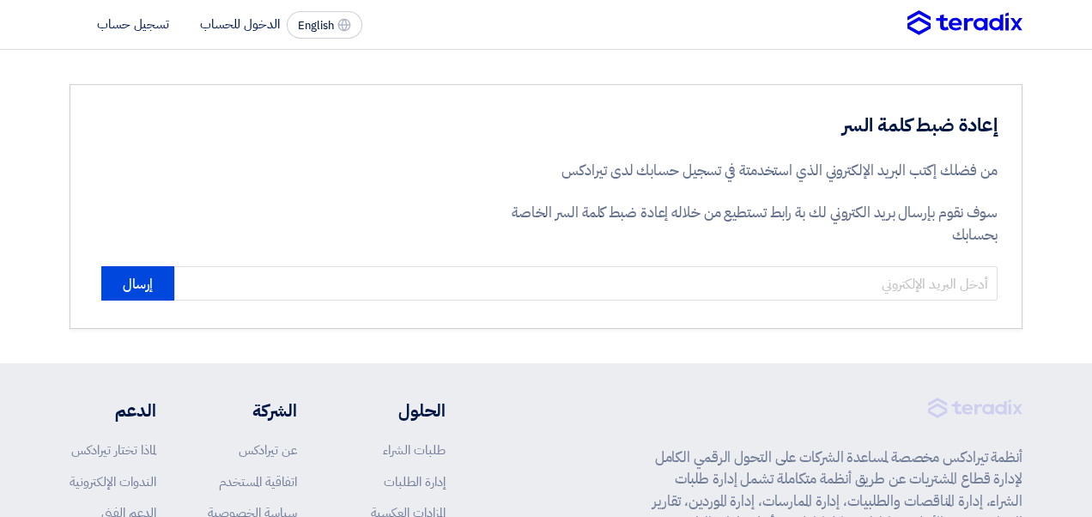 The height and width of the screenshot is (517, 1092). I want to click on img: Teradix logo, so click(965, 23).